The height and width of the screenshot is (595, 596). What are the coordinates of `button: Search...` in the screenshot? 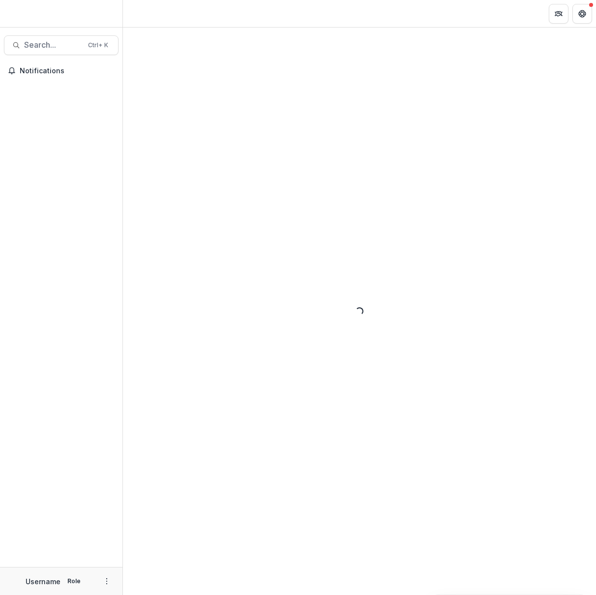 It's located at (61, 45).